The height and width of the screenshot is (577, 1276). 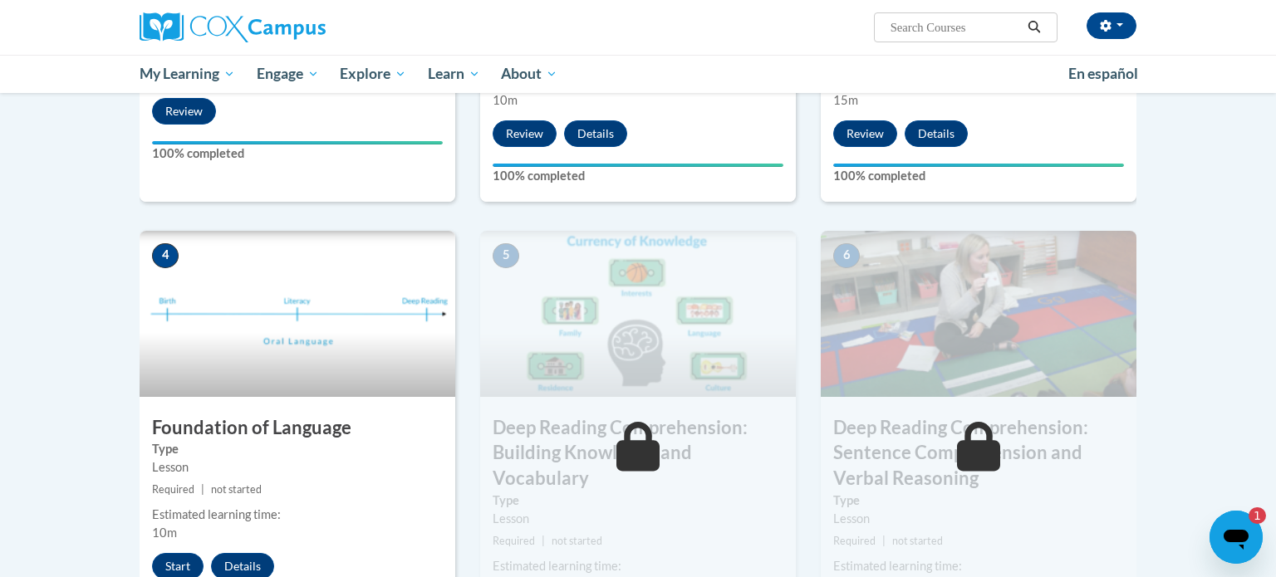 What do you see at coordinates (1034, 27) in the screenshot?
I see `button: Search` at bounding box center [1034, 27].